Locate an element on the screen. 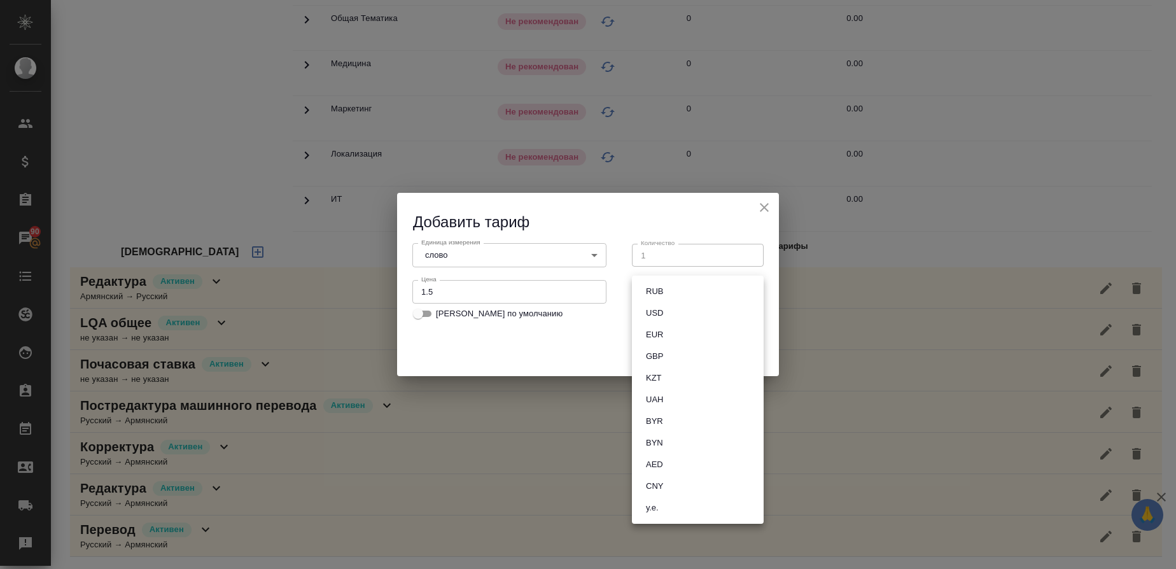  button: EUR is located at coordinates (654, 335).